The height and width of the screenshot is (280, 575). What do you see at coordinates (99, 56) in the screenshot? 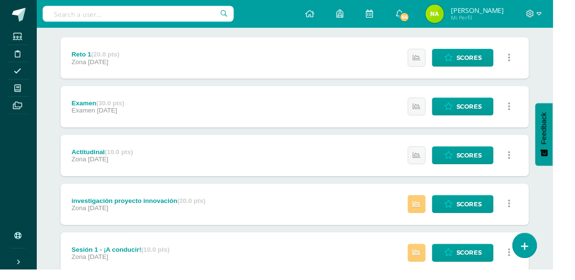
I see `div: Reto 1` at bounding box center [99, 56].